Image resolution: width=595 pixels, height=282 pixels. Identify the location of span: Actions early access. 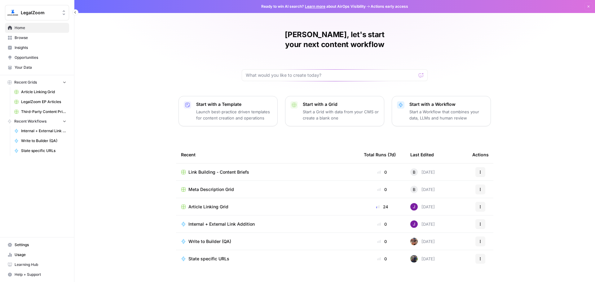
(389, 7).